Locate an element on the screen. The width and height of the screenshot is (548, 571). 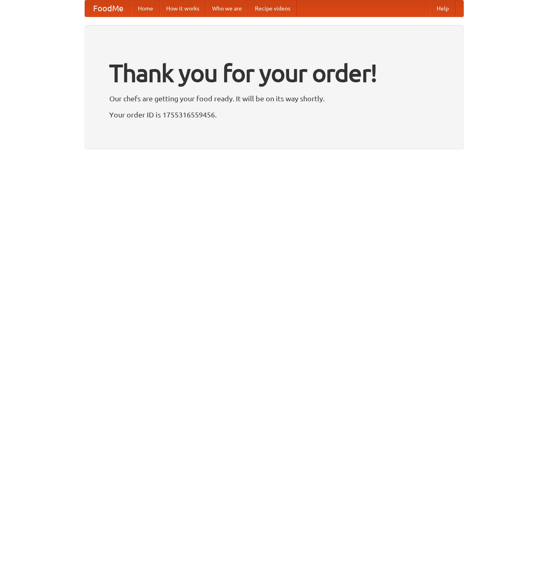
a: Who we are is located at coordinates (227, 8).